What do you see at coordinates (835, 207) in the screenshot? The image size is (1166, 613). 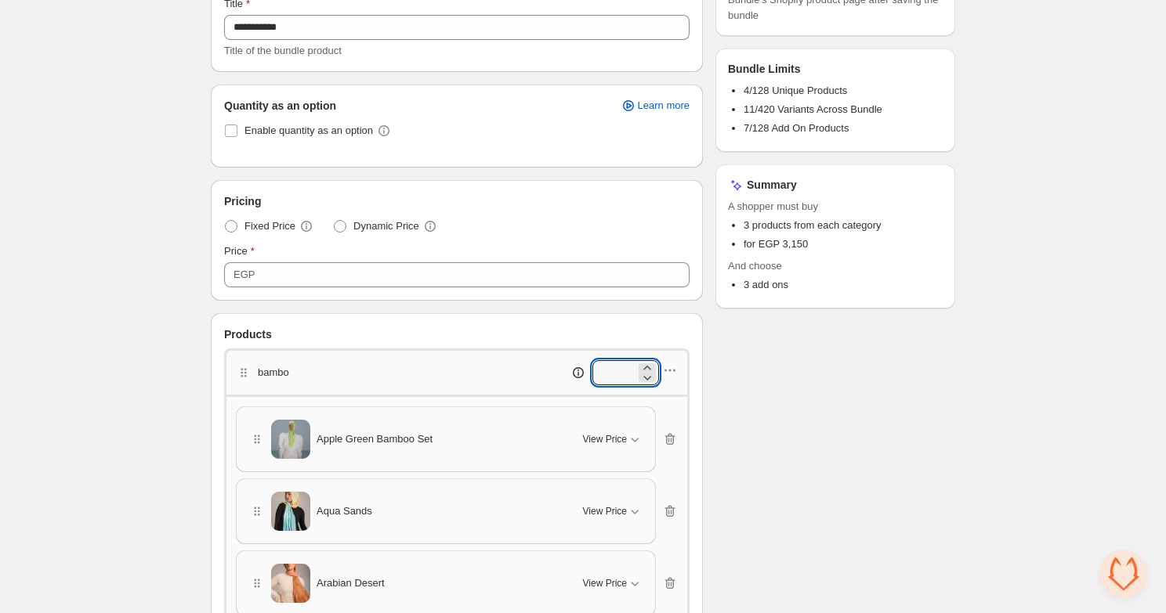 I see `span: A shopper must buy` at bounding box center [835, 207].